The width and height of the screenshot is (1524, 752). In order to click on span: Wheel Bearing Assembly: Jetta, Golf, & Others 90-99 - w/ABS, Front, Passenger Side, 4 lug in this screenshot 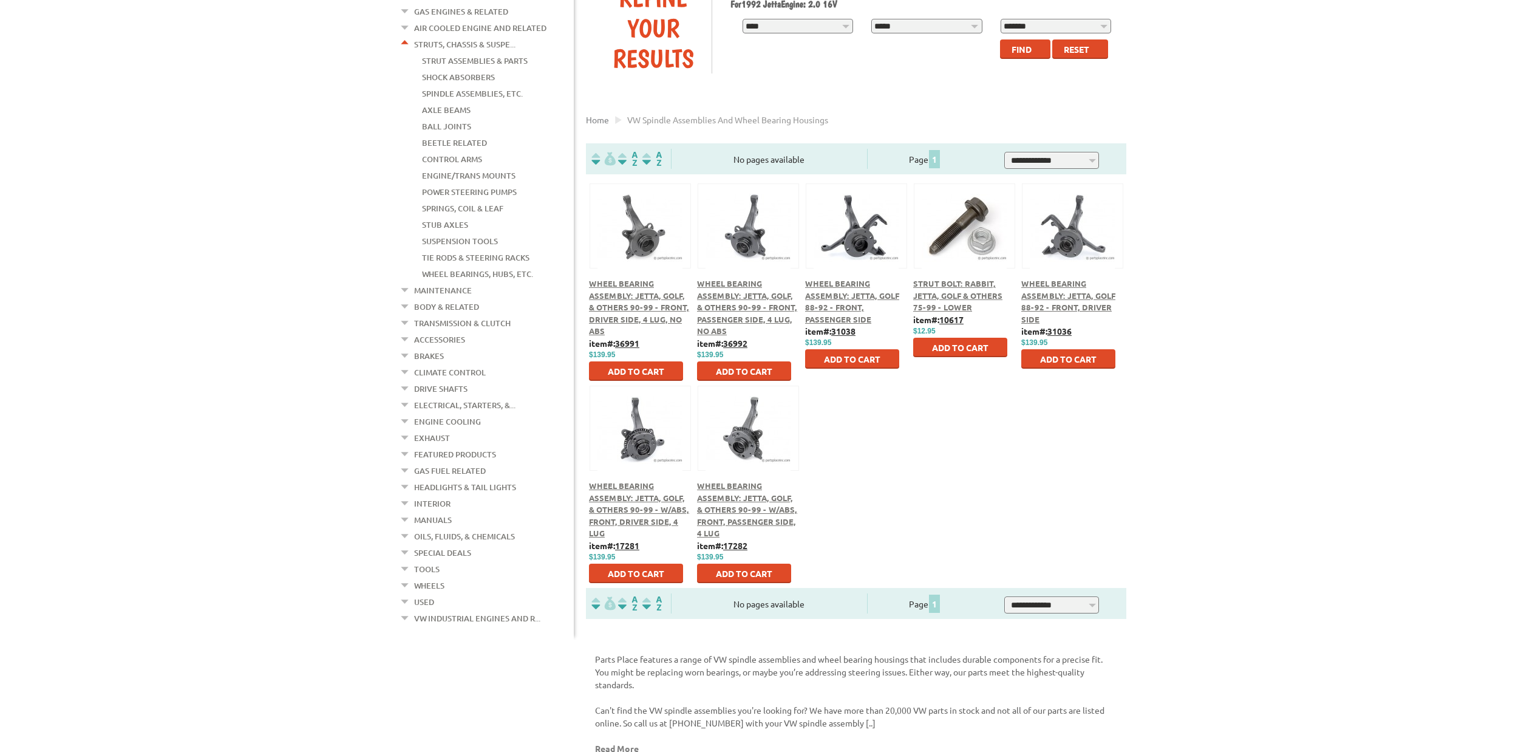, I will do `click(747, 509)`.